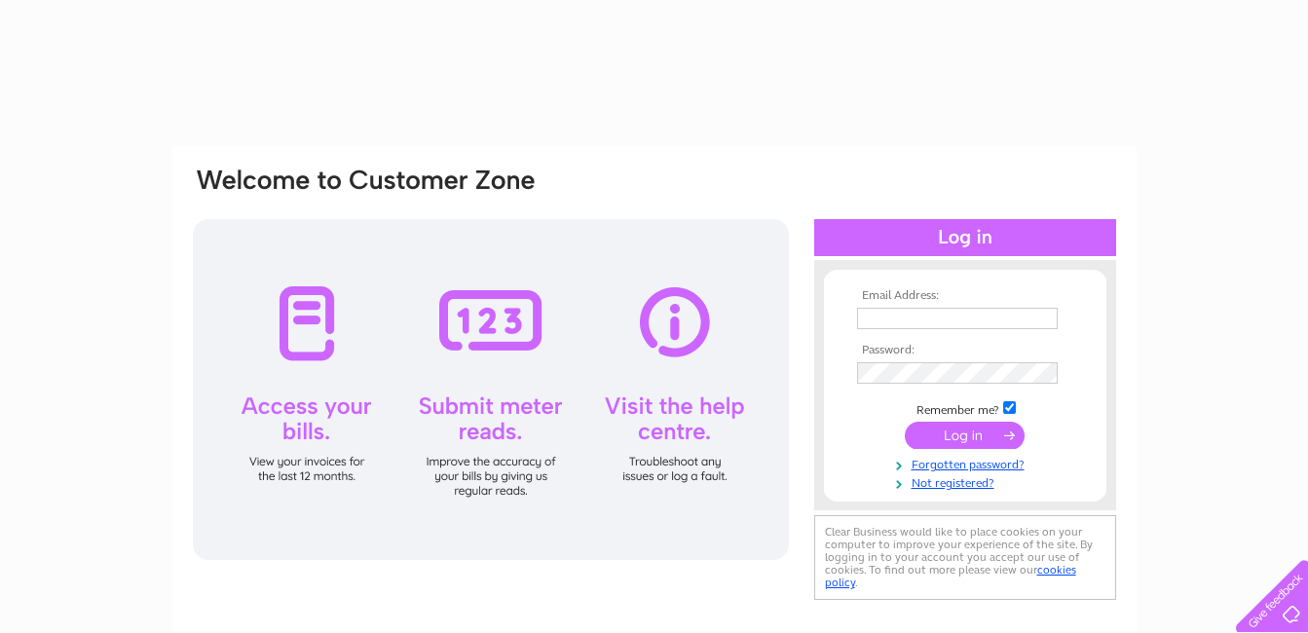 The height and width of the screenshot is (633, 1308). Describe the element at coordinates (965, 557) in the screenshot. I see `div: Clear Business would like to place cookies on your computer to improve your experience of the sit...` at that location.